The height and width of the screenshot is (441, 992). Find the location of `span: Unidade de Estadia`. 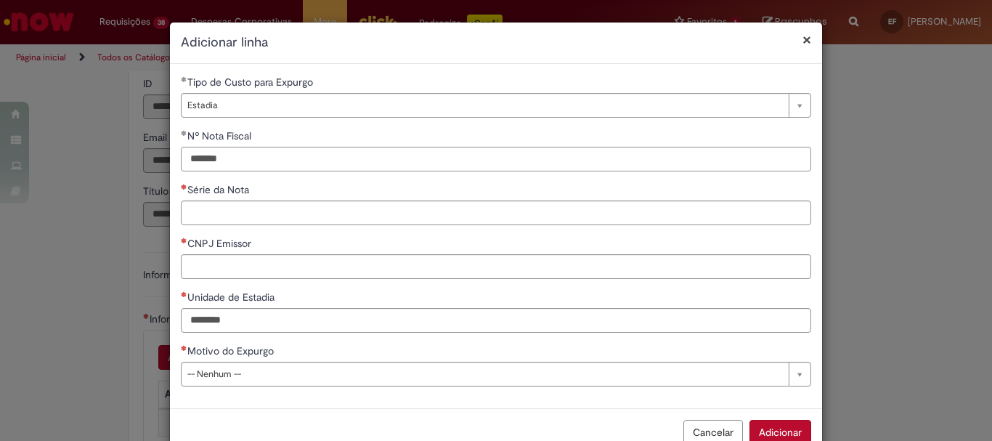

span: Unidade de Estadia is located at coordinates (232, 297).